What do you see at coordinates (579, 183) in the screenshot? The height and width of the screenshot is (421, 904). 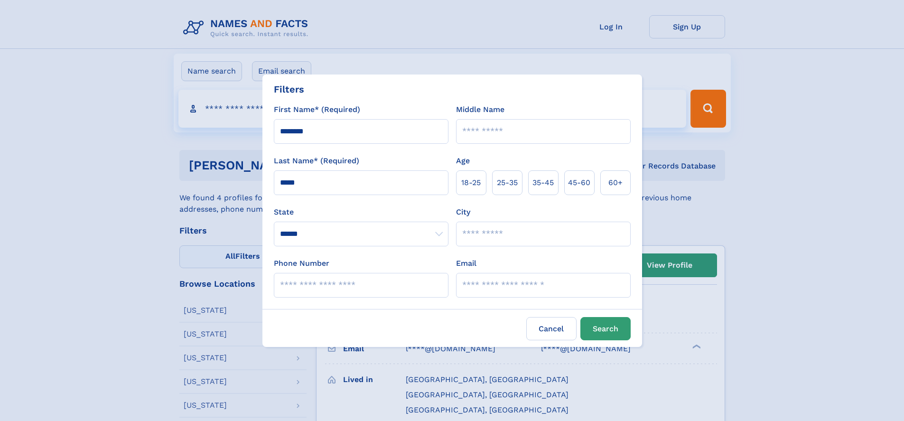 I see `span: 45‑60` at bounding box center [579, 183].